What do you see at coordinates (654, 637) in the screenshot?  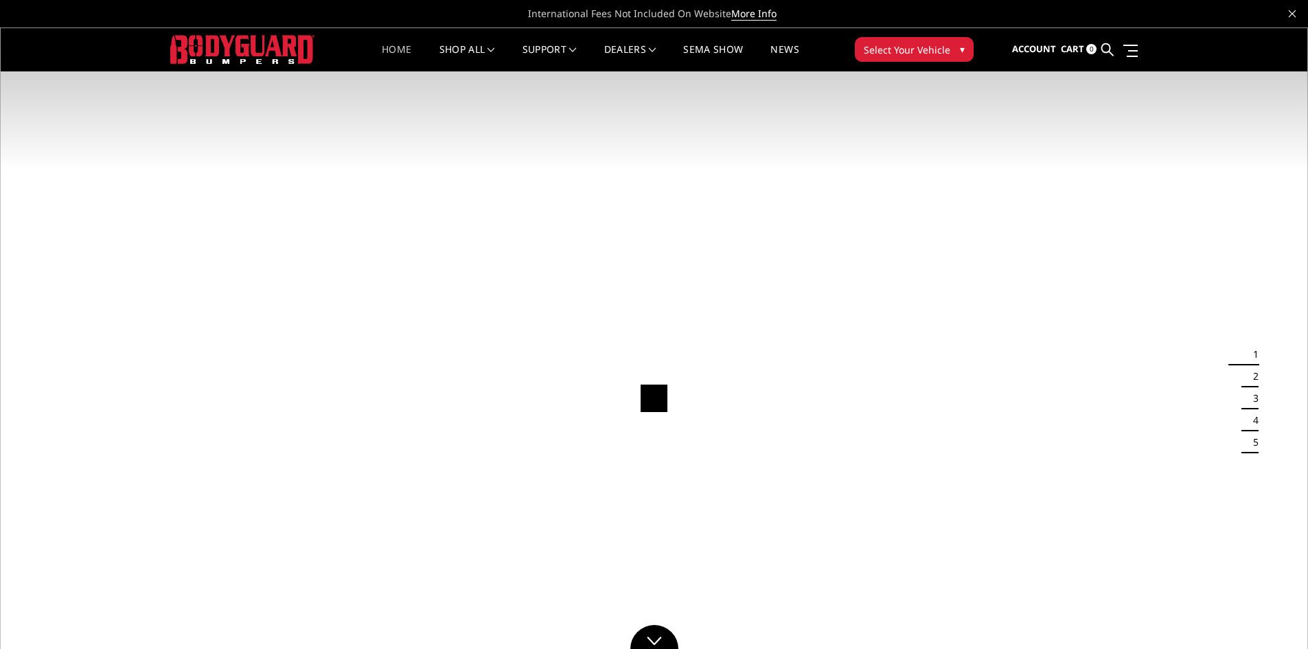 I see `a: Click to Down` at bounding box center [654, 637].